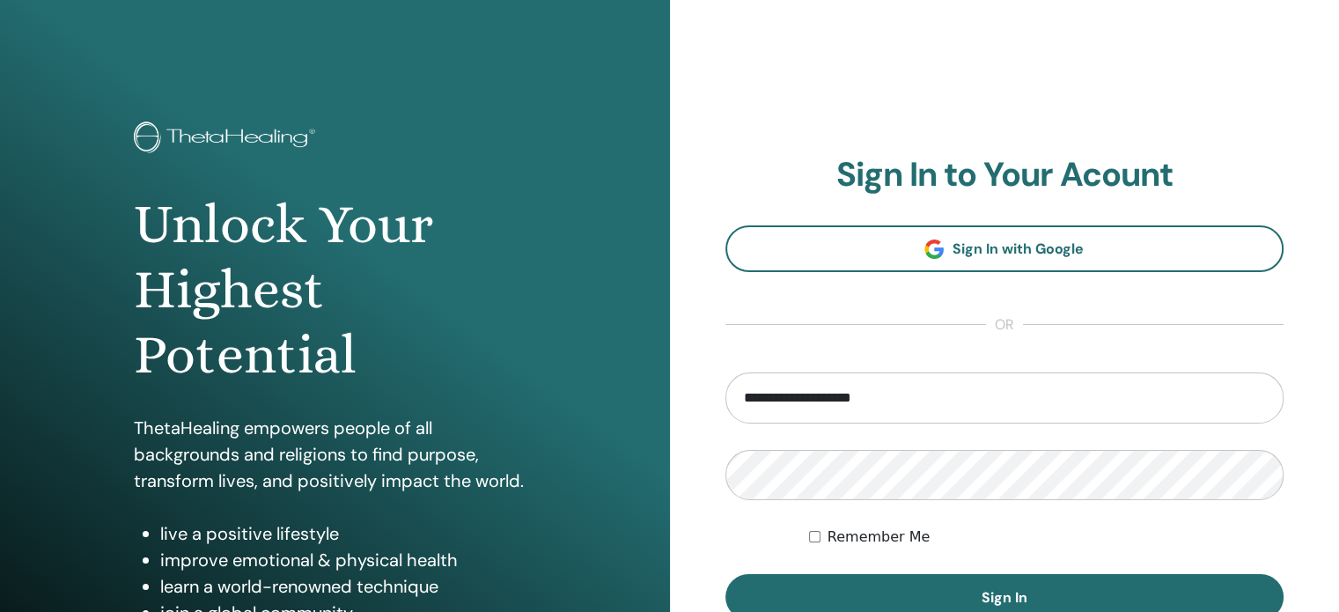  What do you see at coordinates (335, 454) in the screenshot?
I see `p: ThetaHealing empowers people of all backgrounds and religions to find purpose, transform lives, a...` at bounding box center [335, 454].